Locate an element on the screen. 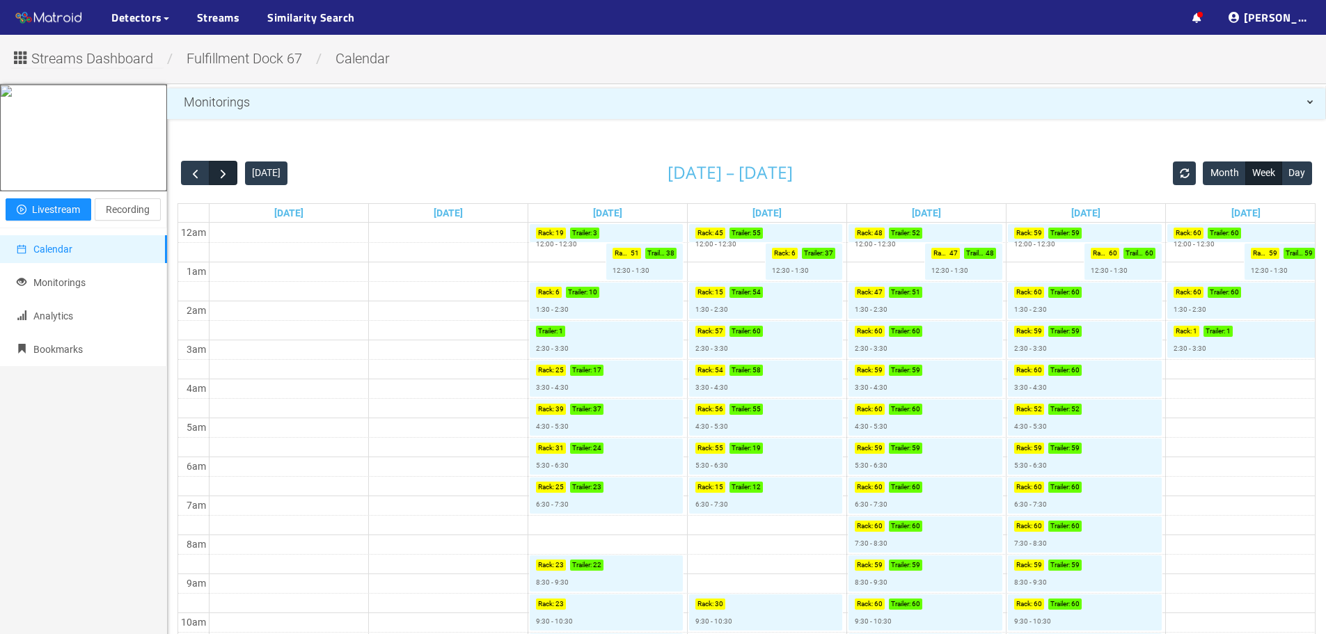 Image resolution: width=1326 pixels, height=634 pixels. a: Similarity Search is located at coordinates (311, 17).